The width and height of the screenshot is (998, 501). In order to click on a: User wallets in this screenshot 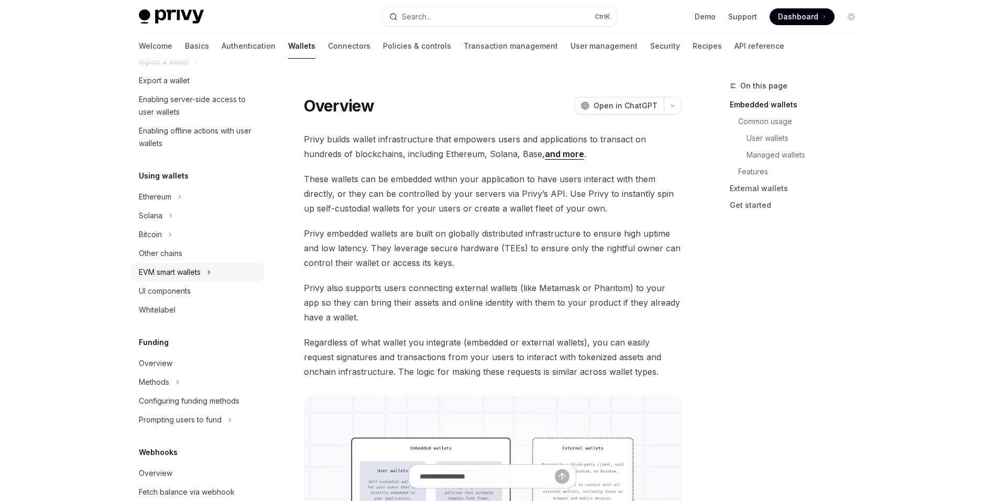, I will do `click(807, 138)`.